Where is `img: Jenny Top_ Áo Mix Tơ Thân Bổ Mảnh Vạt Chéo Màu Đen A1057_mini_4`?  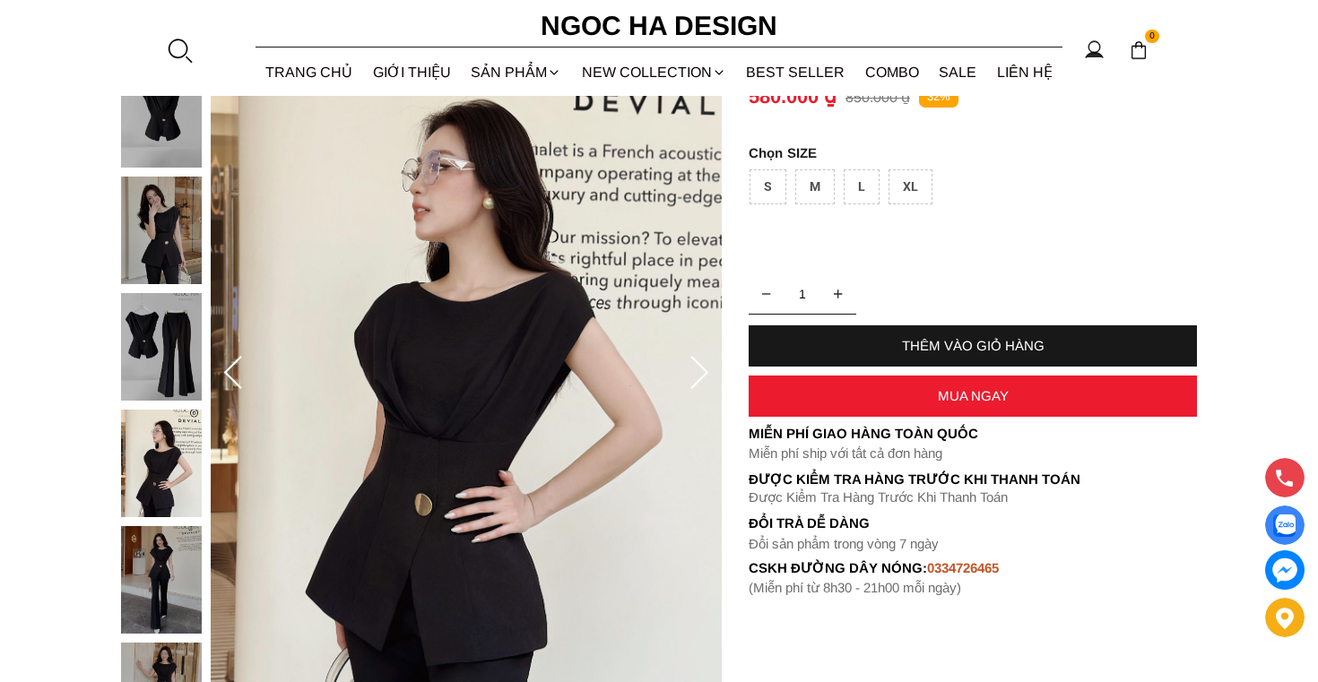
img: Jenny Top_ Áo Mix Tơ Thân Bổ Mảnh Vạt Chéo Màu Đen A1057_mini_4 is located at coordinates (161, 463).